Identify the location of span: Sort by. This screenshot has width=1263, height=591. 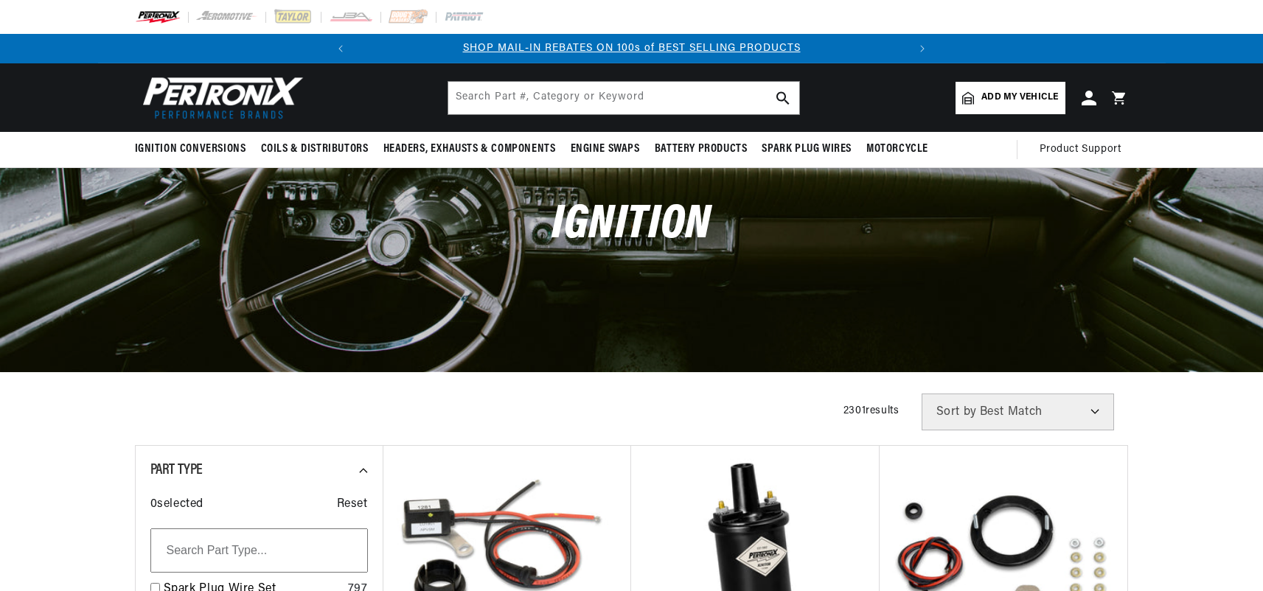
(956, 412).